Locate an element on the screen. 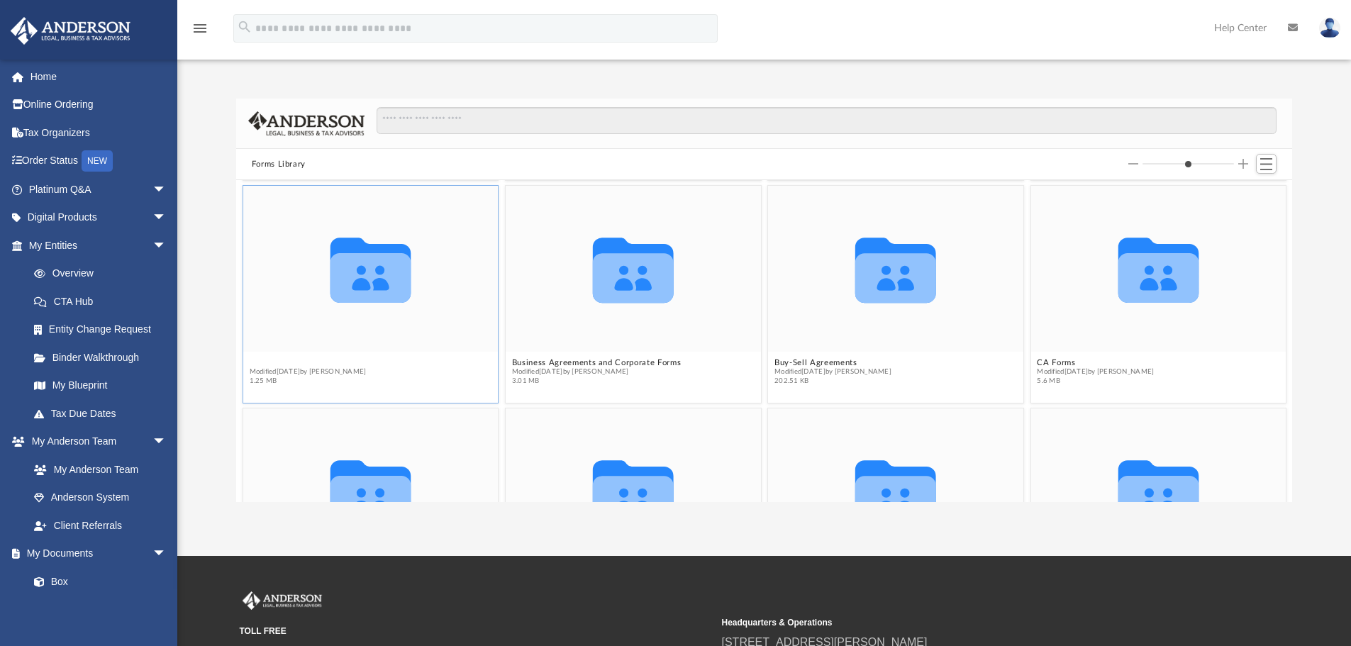  button: Forms Library is located at coordinates (279, 164).